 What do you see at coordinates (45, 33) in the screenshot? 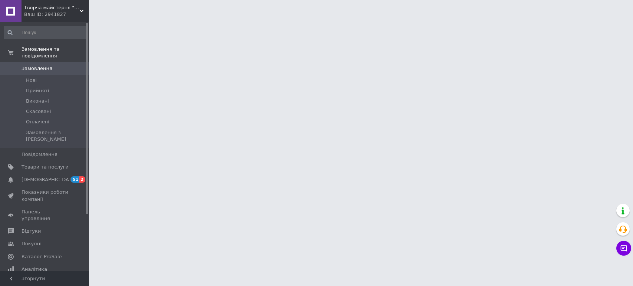
I see `input: Пошук` at bounding box center [45, 33].